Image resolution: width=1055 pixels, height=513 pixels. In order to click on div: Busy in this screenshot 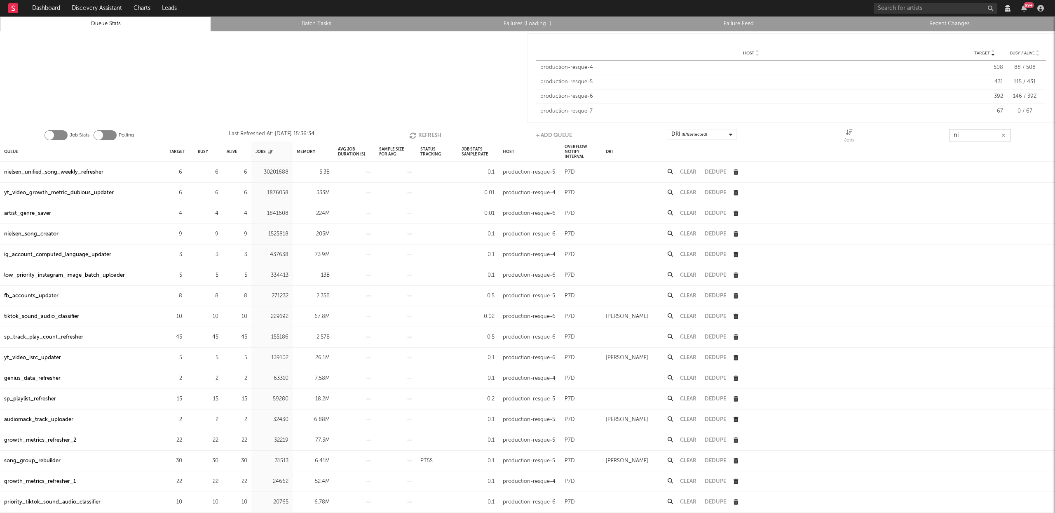, I will do `click(203, 151)`.